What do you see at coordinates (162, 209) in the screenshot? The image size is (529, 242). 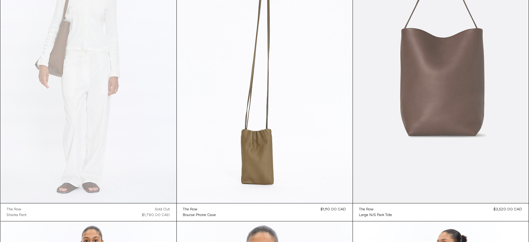 I see `div: Sold out` at bounding box center [162, 209].